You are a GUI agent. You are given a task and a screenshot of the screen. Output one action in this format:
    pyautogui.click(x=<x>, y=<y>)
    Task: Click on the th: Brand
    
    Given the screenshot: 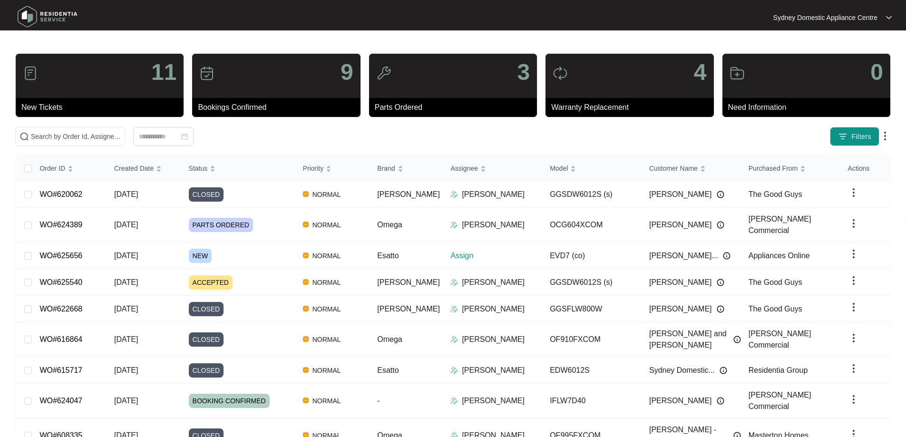 What is the action you would take?
    pyautogui.click(x=406, y=168)
    